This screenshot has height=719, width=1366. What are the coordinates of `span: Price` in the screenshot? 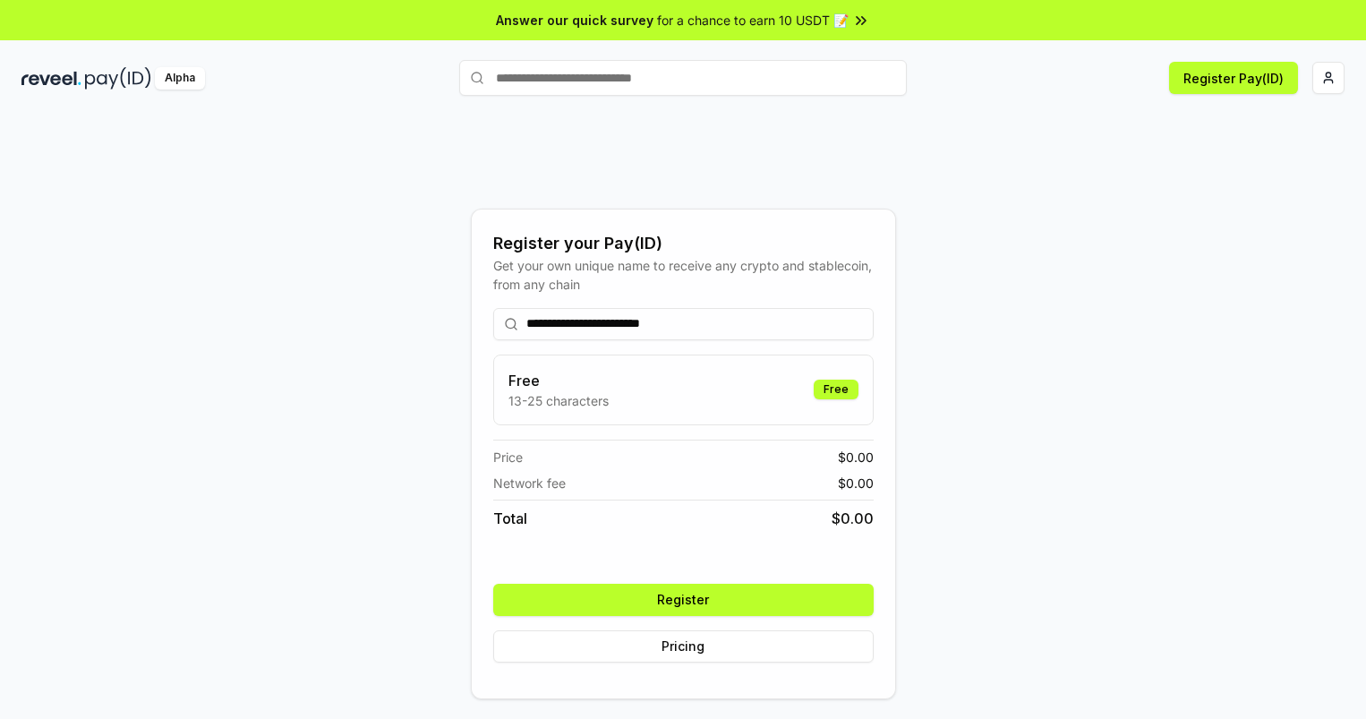 It's located at (507, 456).